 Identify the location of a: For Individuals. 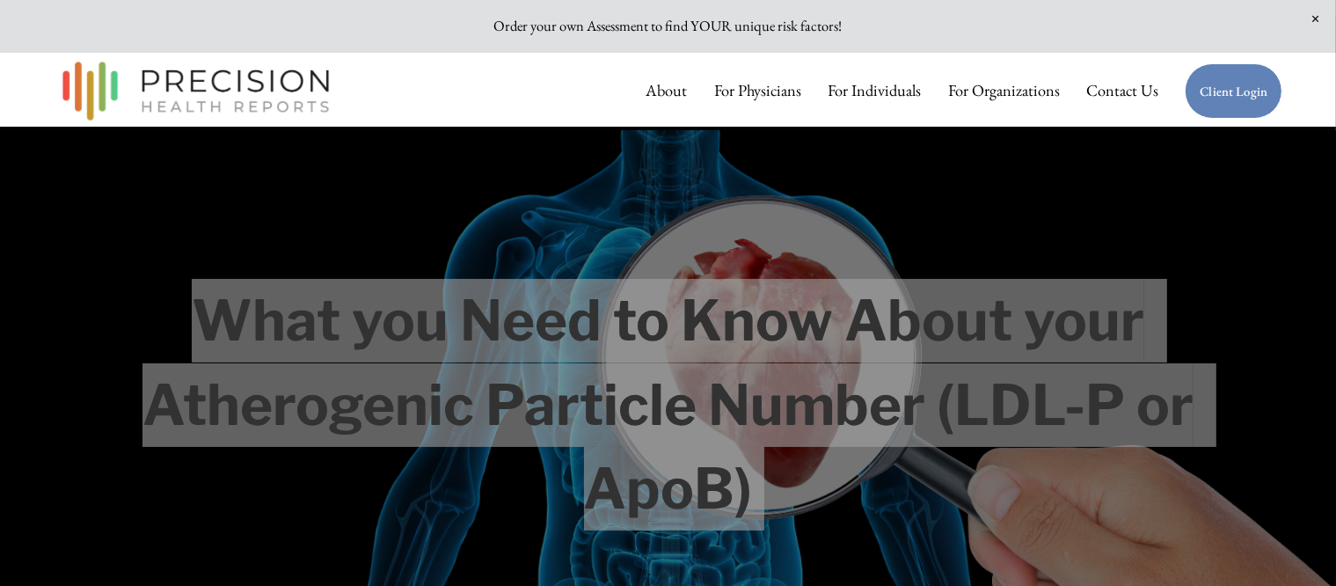
(874, 91).